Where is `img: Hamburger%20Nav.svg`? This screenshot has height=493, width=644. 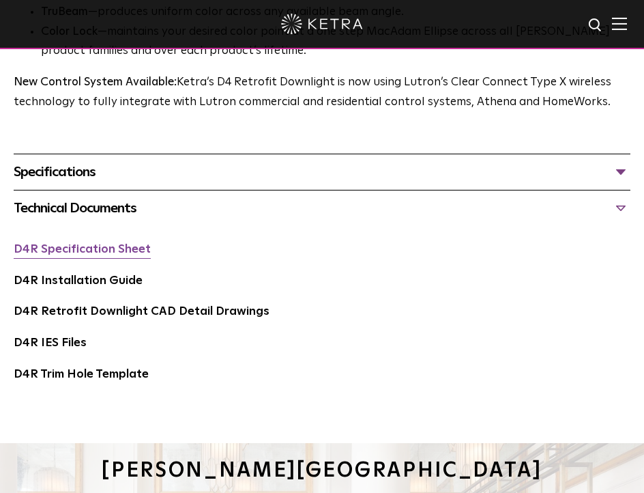
img: Hamburger%20Nav.svg is located at coordinates (620, 23).